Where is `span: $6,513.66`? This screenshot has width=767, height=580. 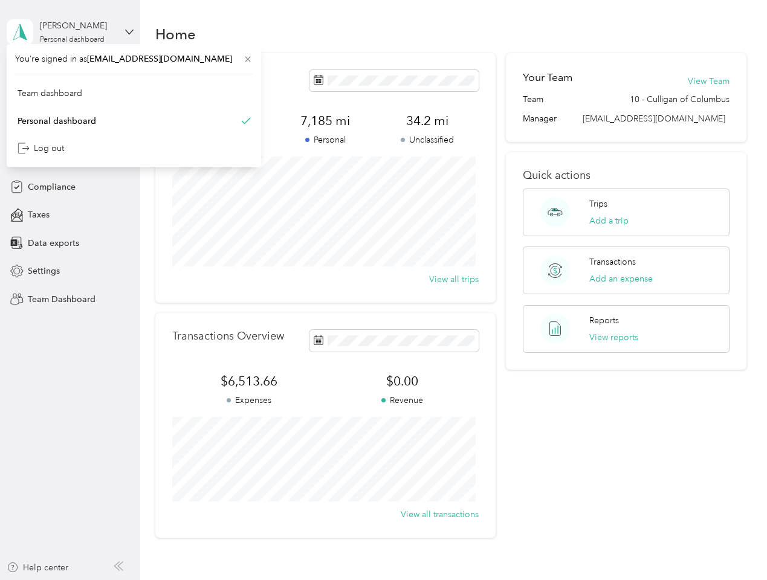
span: $6,513.66 is located at coordinates (249, 381).